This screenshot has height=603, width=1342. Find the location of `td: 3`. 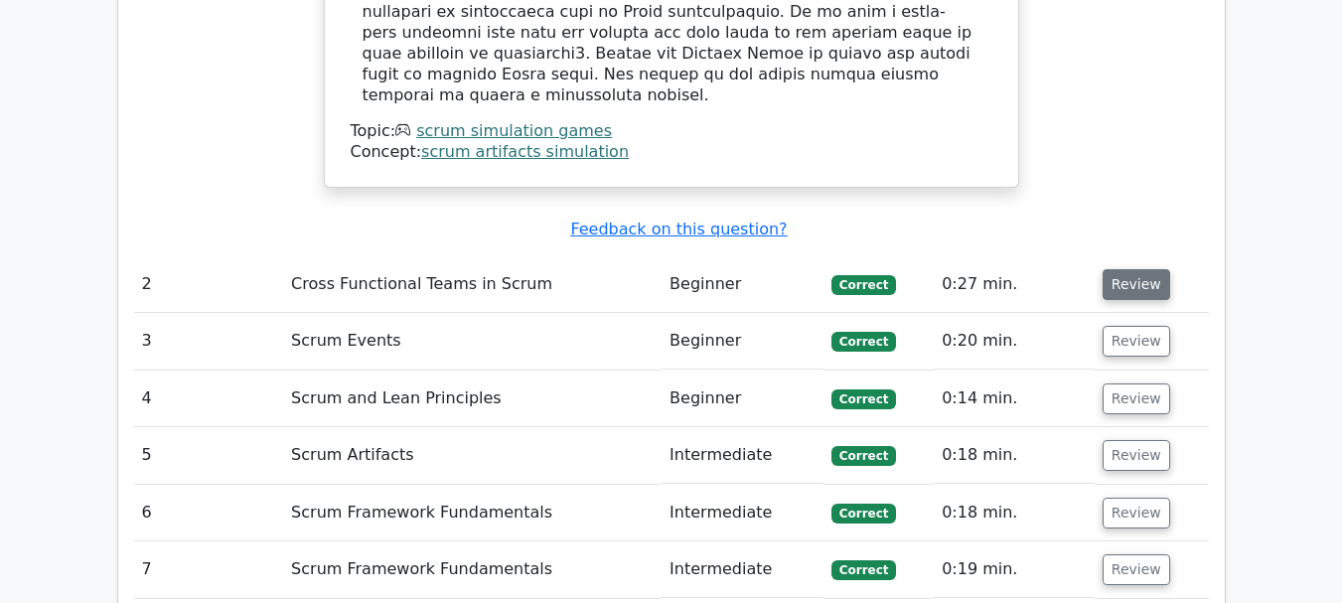

td: 3 is located at coordinates (209, 341).